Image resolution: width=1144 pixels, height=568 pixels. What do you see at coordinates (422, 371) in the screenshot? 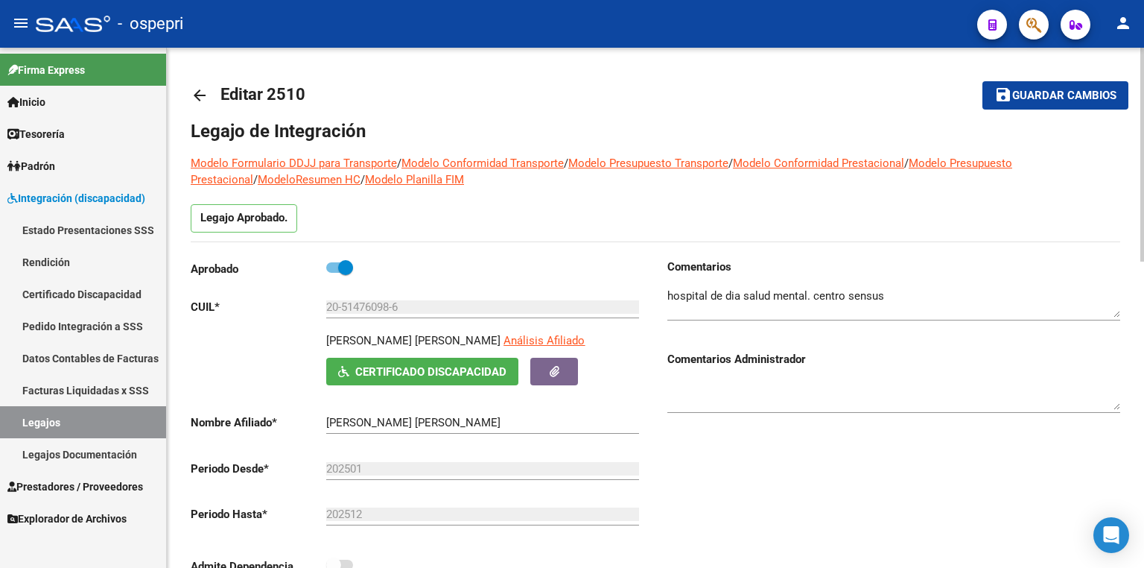
I see `button: Certificado Discapacidad` at bounding box center [422, 371].